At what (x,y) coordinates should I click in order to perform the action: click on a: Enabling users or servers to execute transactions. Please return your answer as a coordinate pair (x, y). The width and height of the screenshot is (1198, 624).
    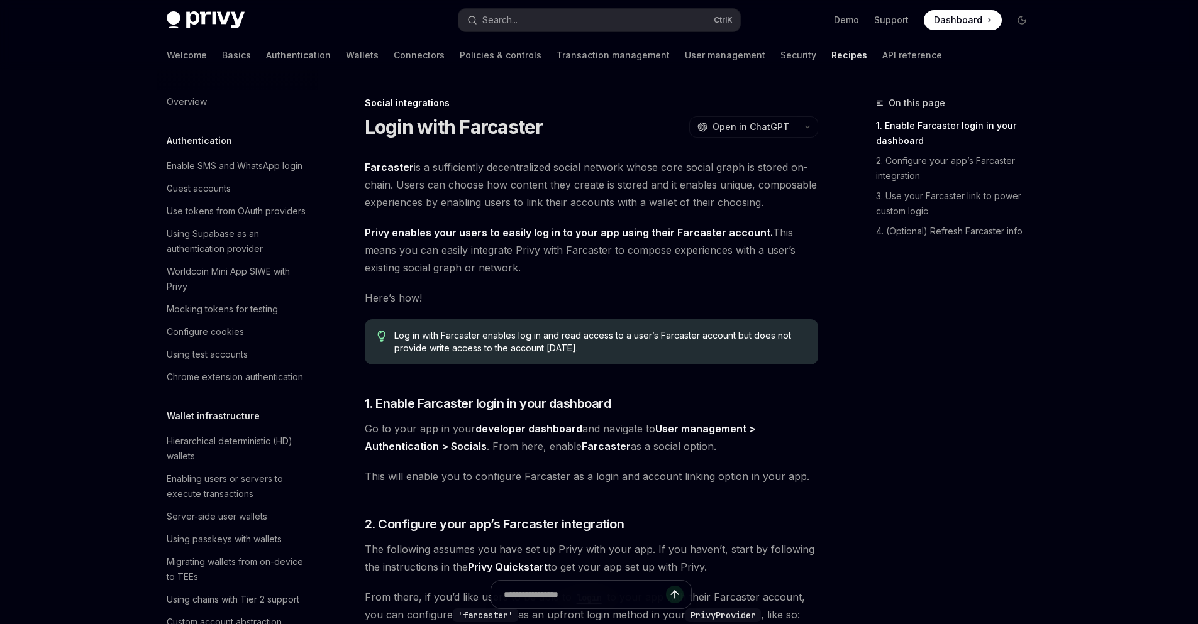
    Looking at the image, I should click on (237, 487).